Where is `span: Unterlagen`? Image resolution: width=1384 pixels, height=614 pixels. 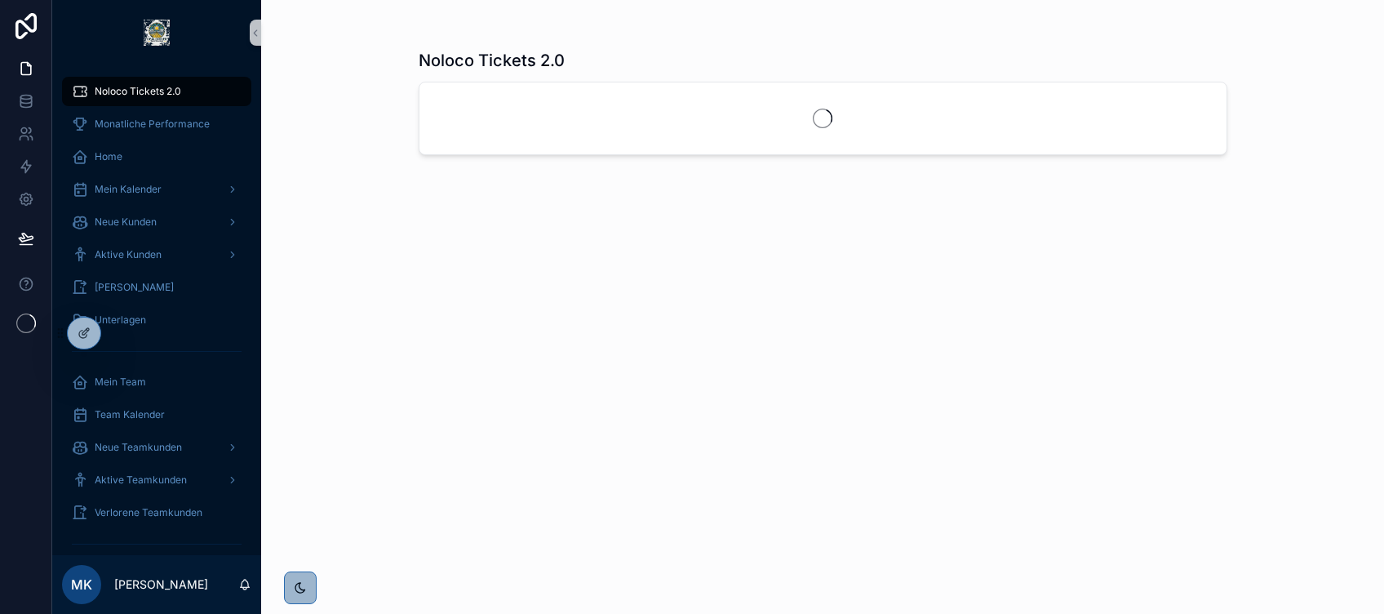
span: Unterlagen is located at coordinates (120, 320).